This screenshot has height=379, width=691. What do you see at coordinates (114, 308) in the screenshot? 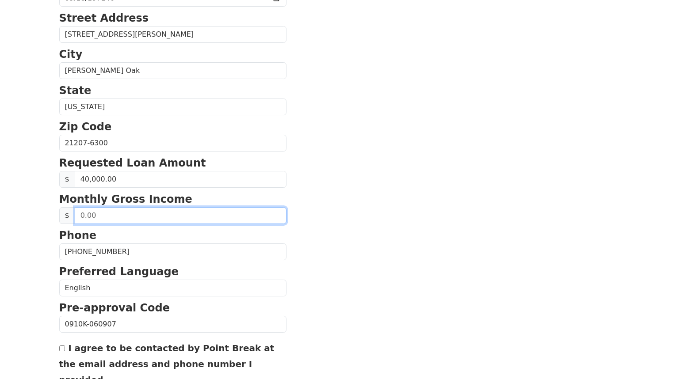
I see `strong: Pre-approval Code` at bounding box center [114, 308].